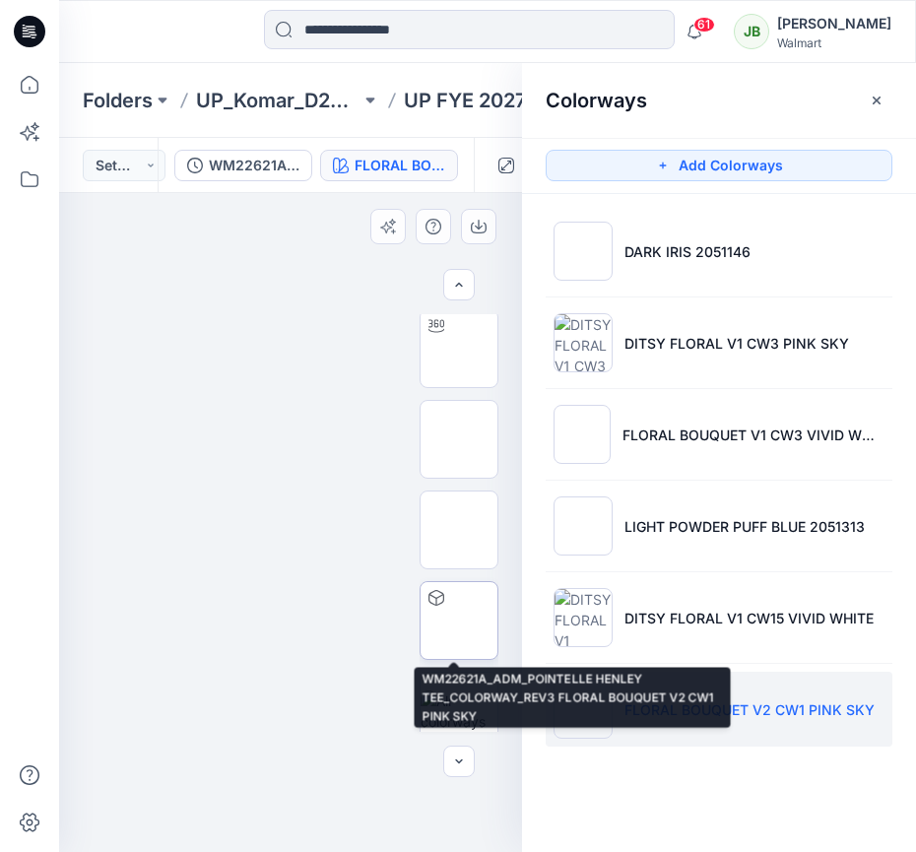  What do you see at coordinates (834, 42) in the screenshot?
I see `div: Walmart` at bounding box center [834, 42].